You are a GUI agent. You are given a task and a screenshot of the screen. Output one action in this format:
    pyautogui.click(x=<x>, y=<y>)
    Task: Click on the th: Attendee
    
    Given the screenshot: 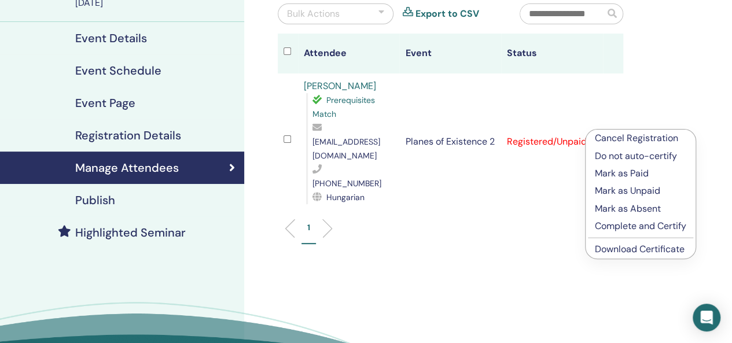 What is the action you would take?
    pyautogui.click(x=349, y=53)
    